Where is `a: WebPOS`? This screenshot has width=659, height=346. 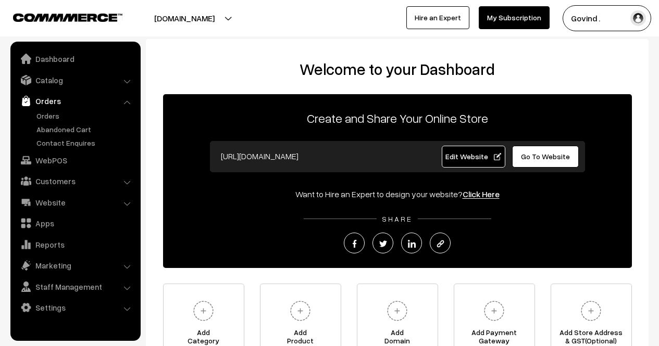 a: WebPOS is located at coordinates (75, 160).